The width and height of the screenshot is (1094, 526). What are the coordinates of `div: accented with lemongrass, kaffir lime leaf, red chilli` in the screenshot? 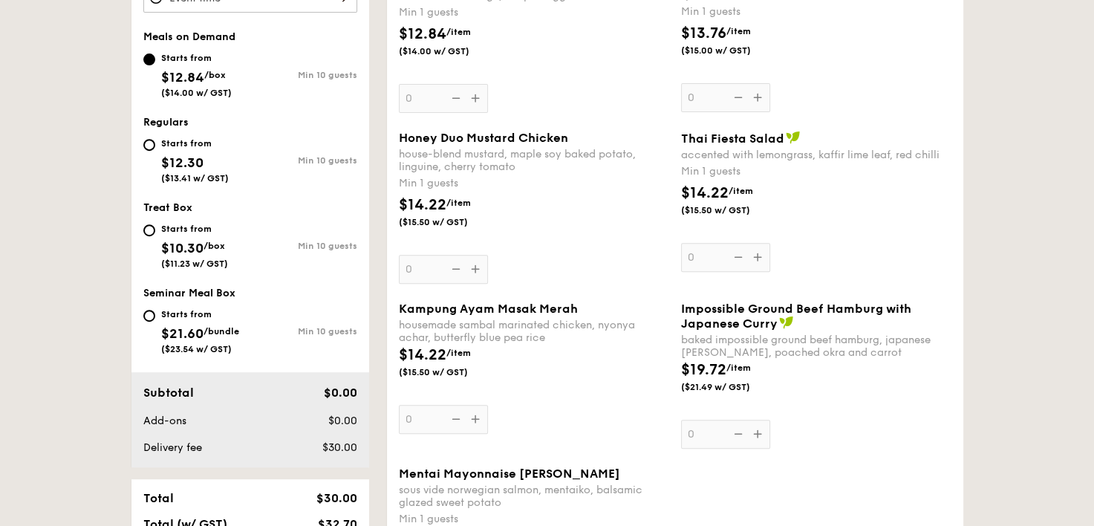 It's located at (816, 154).